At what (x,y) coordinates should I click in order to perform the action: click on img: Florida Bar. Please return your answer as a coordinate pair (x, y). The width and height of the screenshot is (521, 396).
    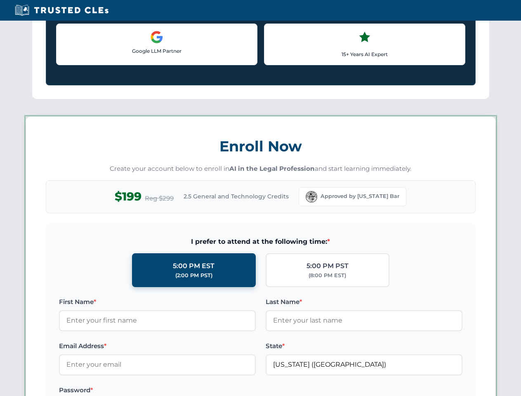
    Looking at the image, I should click on (312, 197).